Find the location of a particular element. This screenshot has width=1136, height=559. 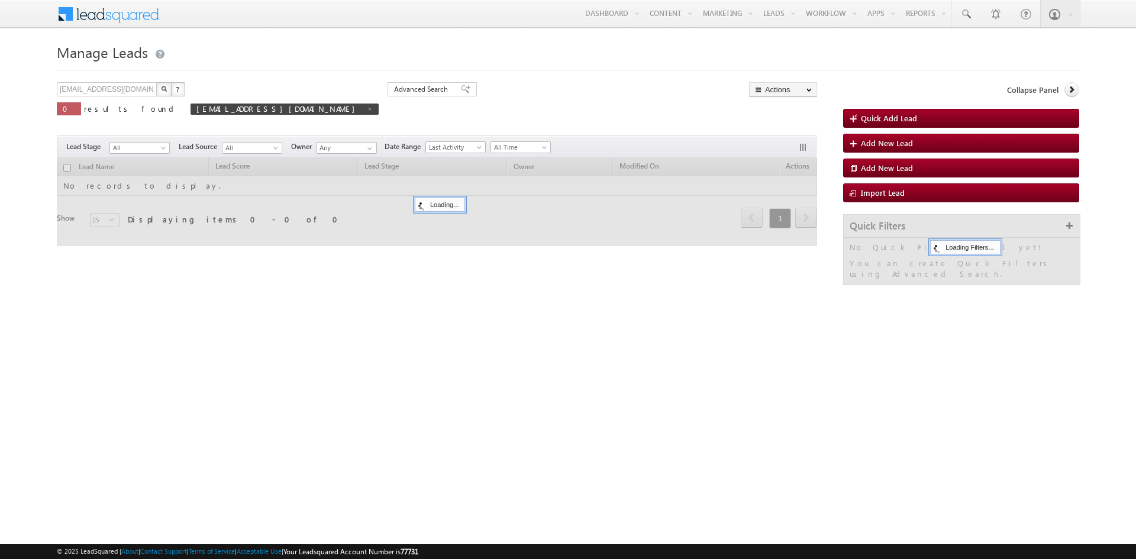

span: Date Range is located at coordinates (405, 147).